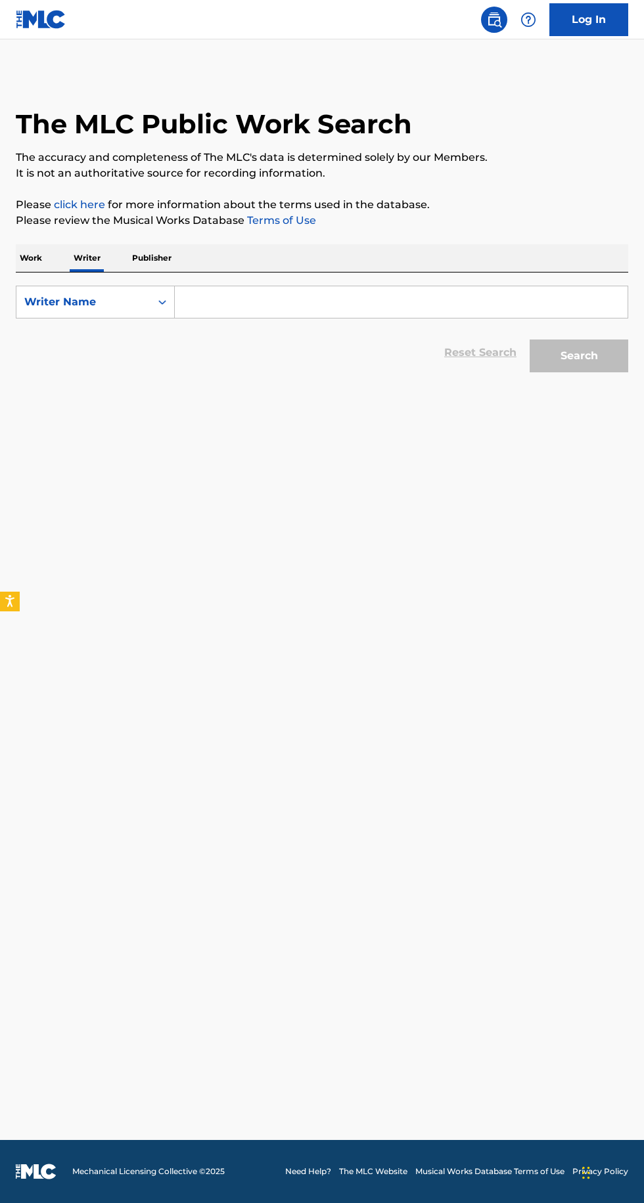 This screenshot has width=644, height=1203. I want to click on div: Writer Name, so click(83, 302).